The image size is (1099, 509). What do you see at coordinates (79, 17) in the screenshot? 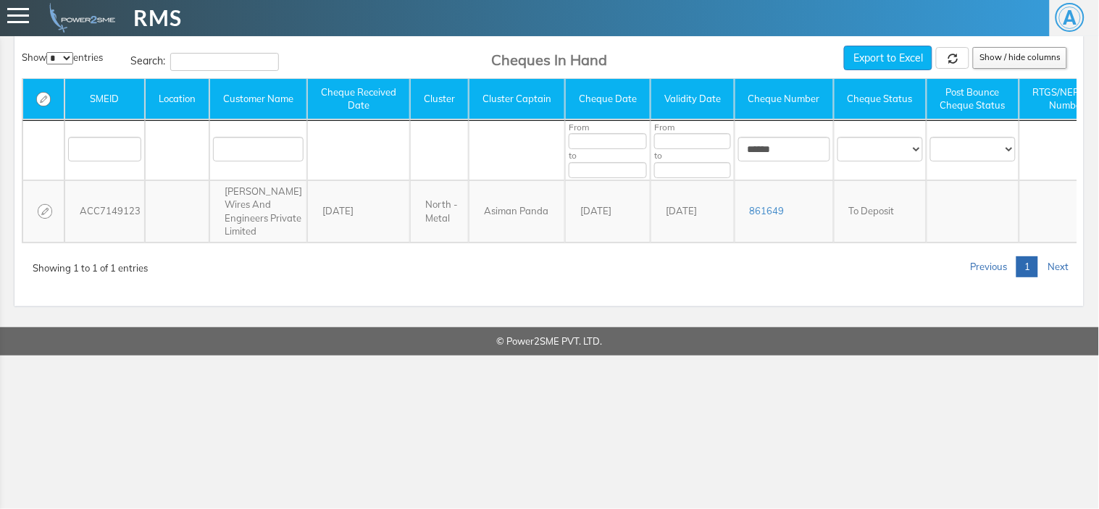
I see `img: admin` at bounding box center [79, 17].